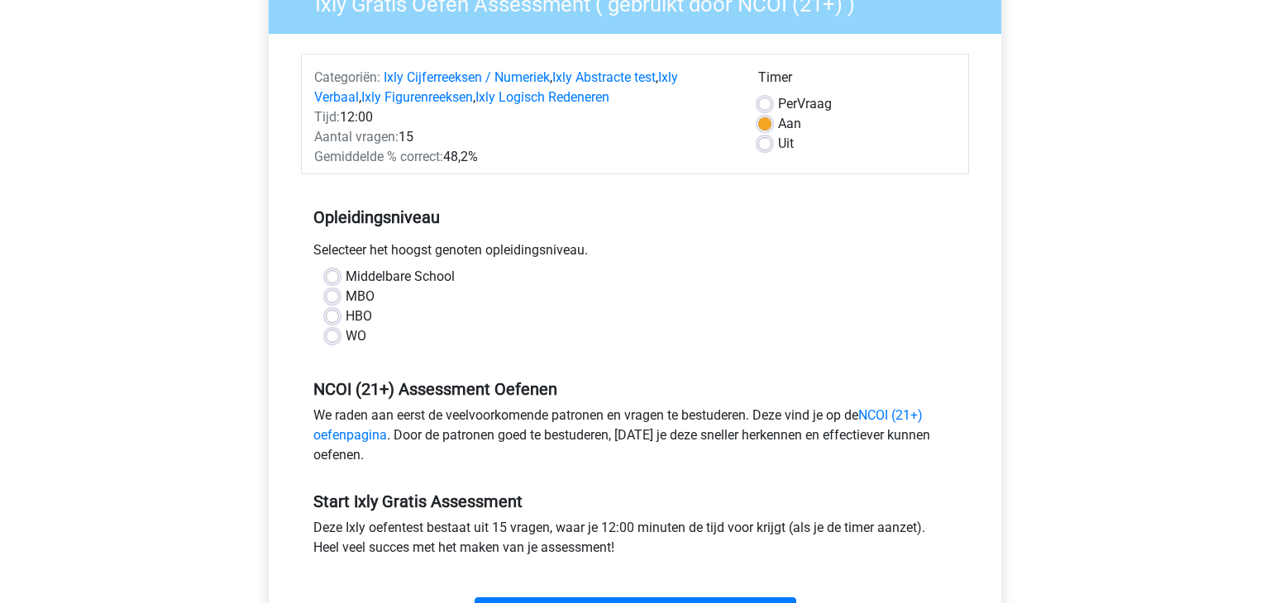 The height and width of the screenshot is (603, 1270). What do you see at coordinates (635, 217) in the screenshot?
I see `h5: Opleidingsniveau` at bounding box center [635, 217].